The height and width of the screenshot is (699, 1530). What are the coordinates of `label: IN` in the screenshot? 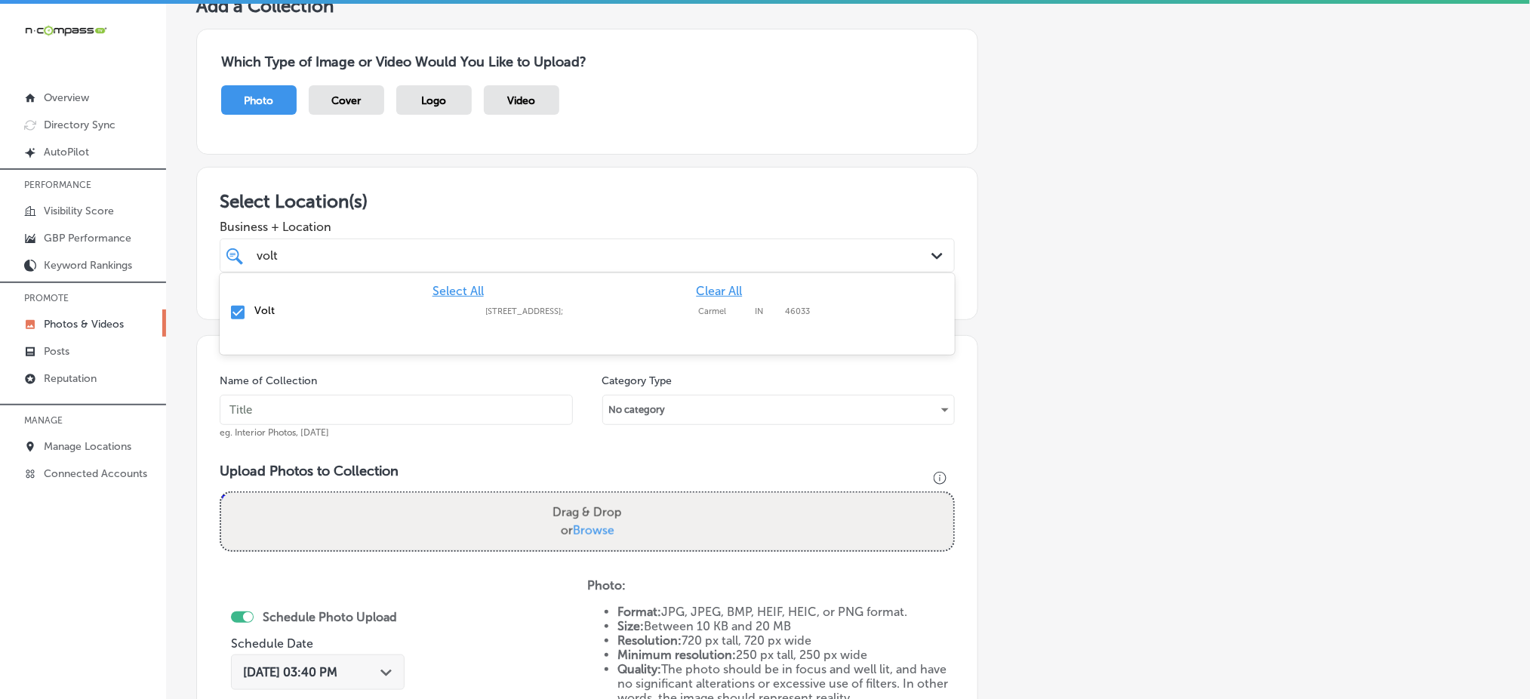 It's located at (766, 311).